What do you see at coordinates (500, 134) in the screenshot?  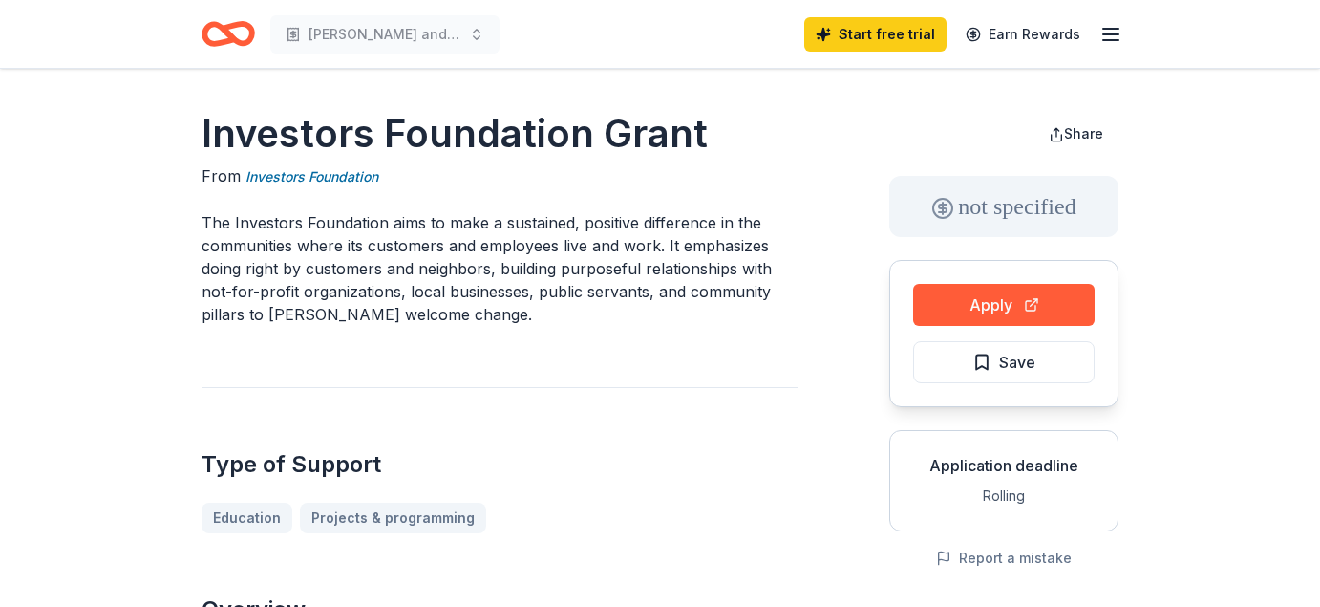 I see `h1: Investors Foundation Grant` at bounding box center [500, 134].